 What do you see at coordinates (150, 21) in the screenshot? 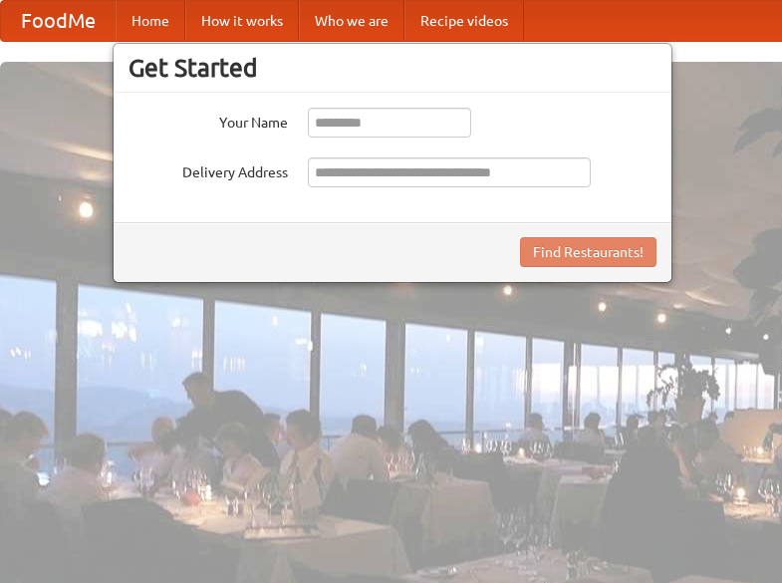
I see `a: Home` at bounding box center [150, 21].